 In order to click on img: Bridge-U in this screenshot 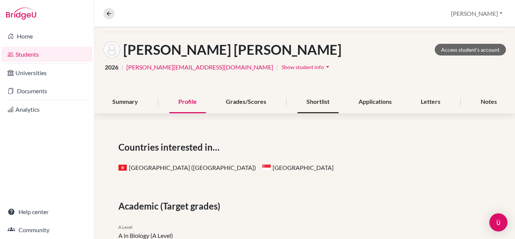, I will do `click(21, 14)`.